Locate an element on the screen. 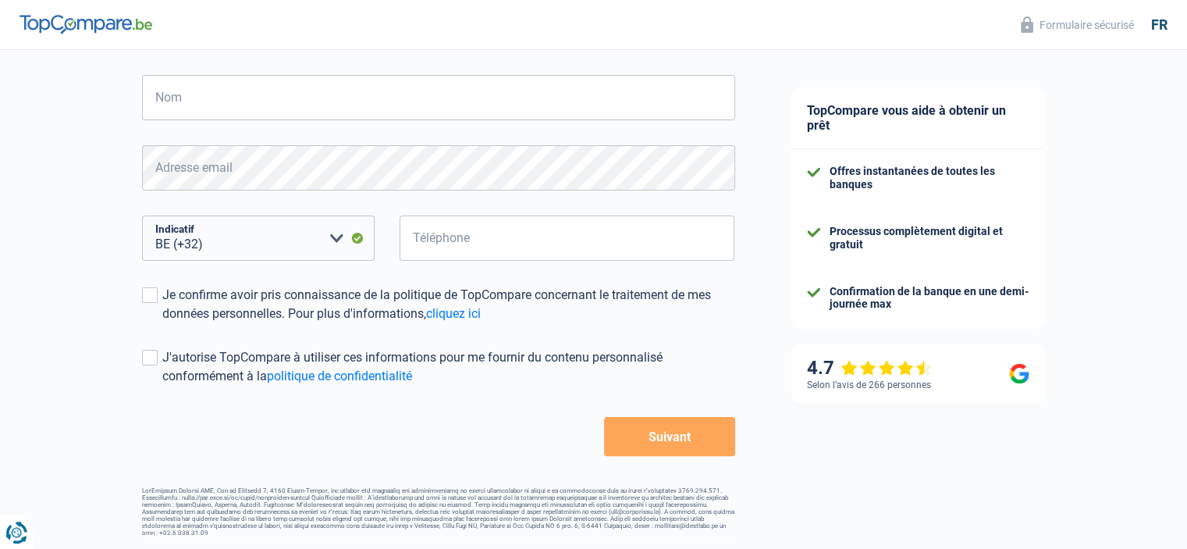 The image size is (1187, 549). div: fr is located at coordinates (1159, 25).